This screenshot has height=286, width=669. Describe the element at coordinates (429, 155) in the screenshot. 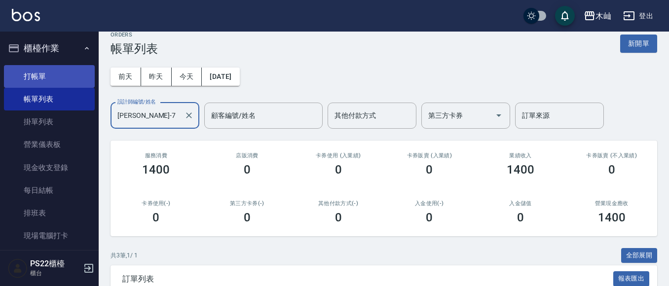

I see `h2: 卡券販賣 (入業績)` at that location.